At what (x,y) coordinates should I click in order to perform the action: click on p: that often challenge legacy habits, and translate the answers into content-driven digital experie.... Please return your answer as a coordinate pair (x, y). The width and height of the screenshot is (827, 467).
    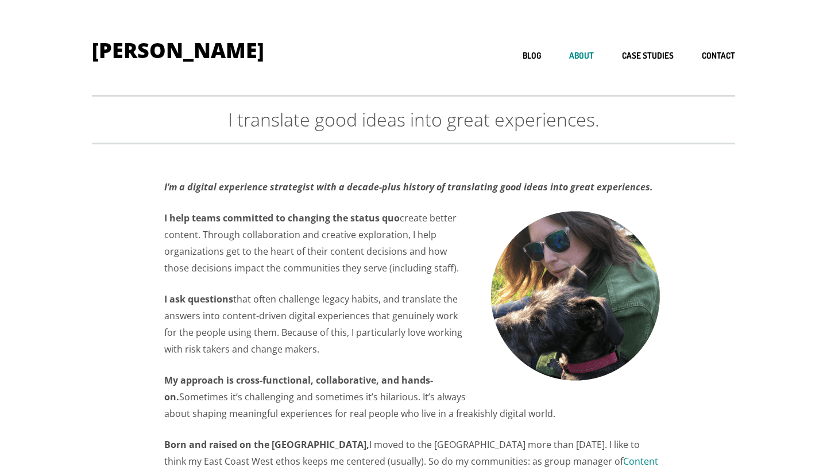
    Looking at the image, I should click on (413, 323).